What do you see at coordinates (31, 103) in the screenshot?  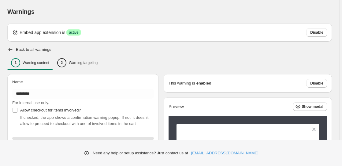 I see `span: For internal use only.` at bounding box center [31, 103].